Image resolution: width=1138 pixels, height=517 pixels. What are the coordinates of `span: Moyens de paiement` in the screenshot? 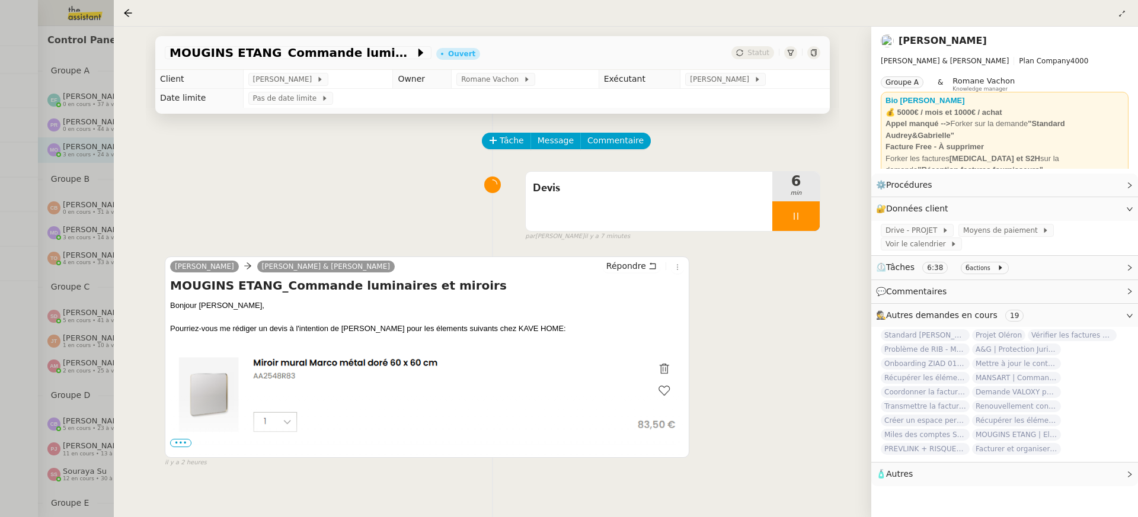 It's located at (1002, 231).